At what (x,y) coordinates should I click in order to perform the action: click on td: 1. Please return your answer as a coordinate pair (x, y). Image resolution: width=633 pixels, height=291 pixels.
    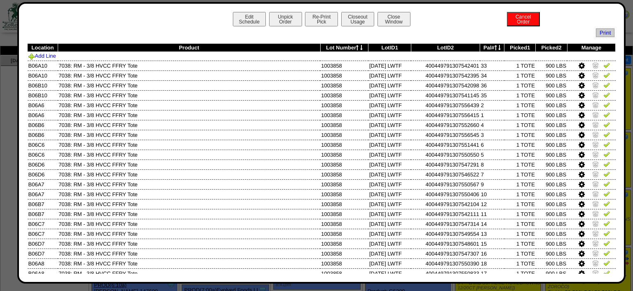
    Looking at the image, I should click on (492, 115).